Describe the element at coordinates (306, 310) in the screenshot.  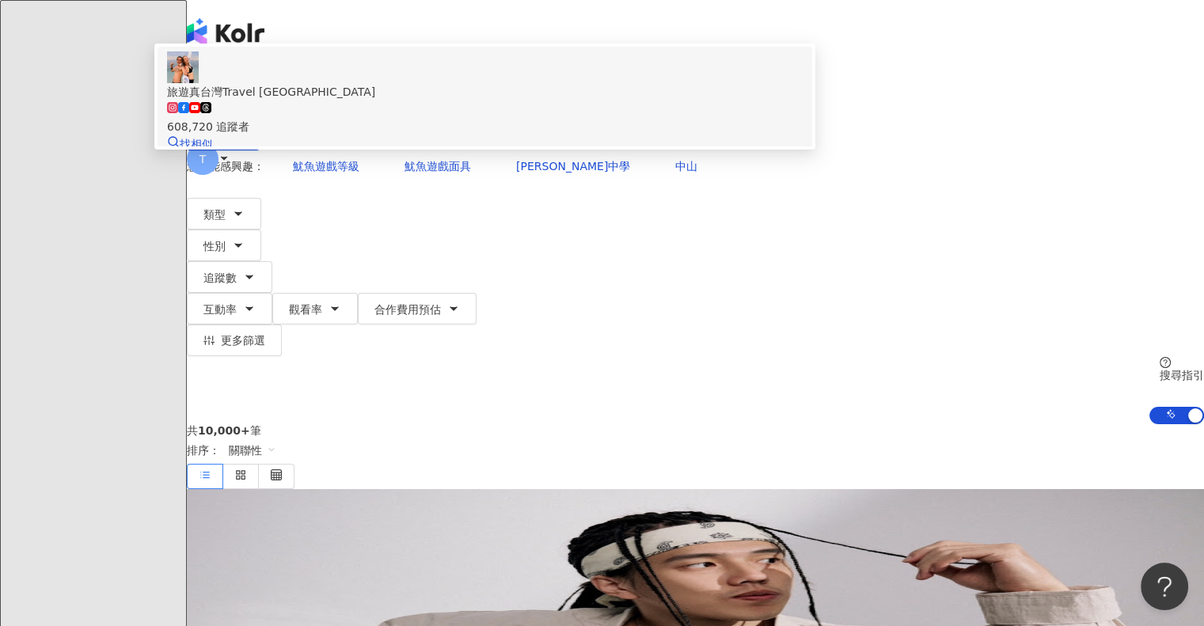
I see `span: 觀看率` at that location.